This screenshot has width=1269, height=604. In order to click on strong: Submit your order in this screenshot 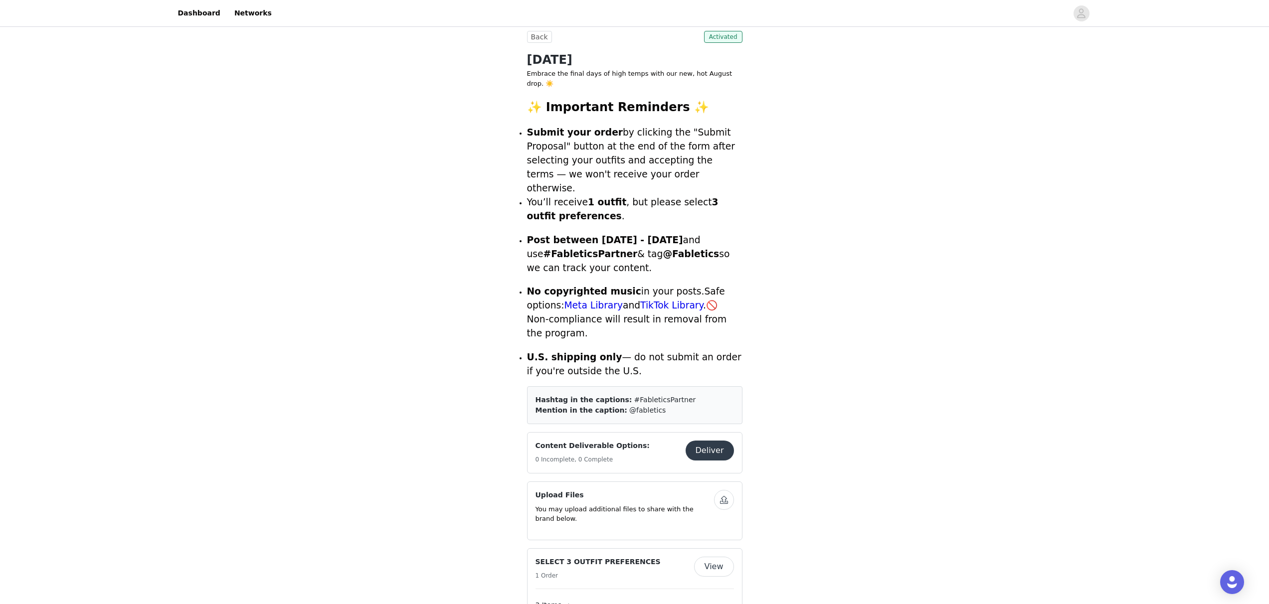, I will do `click(575, 132)`.